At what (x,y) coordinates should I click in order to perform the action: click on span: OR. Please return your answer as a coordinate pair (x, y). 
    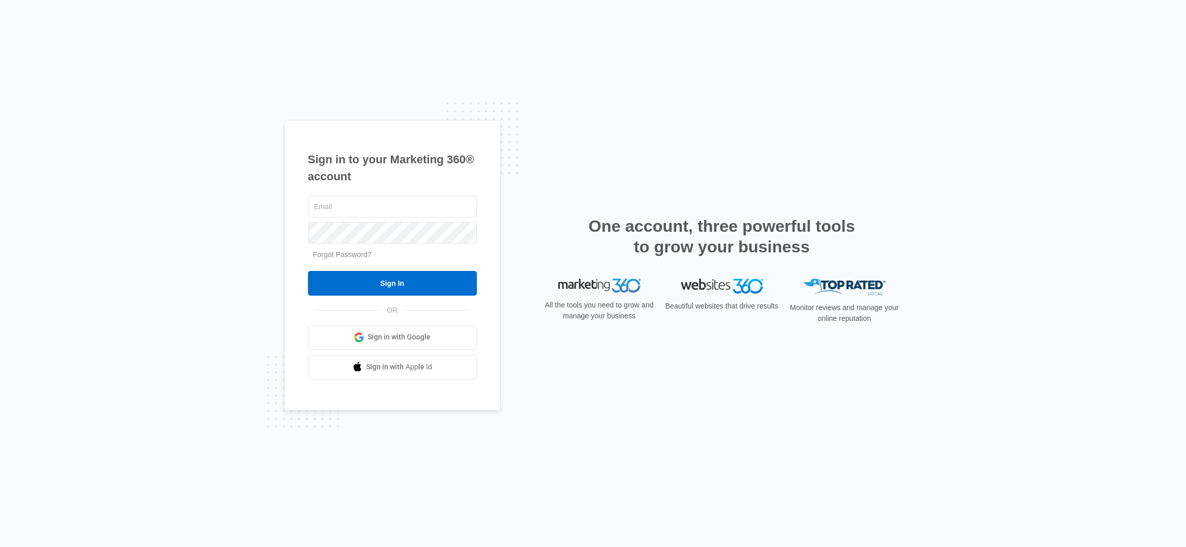
    Looking at the image, I should click on (392, 310).